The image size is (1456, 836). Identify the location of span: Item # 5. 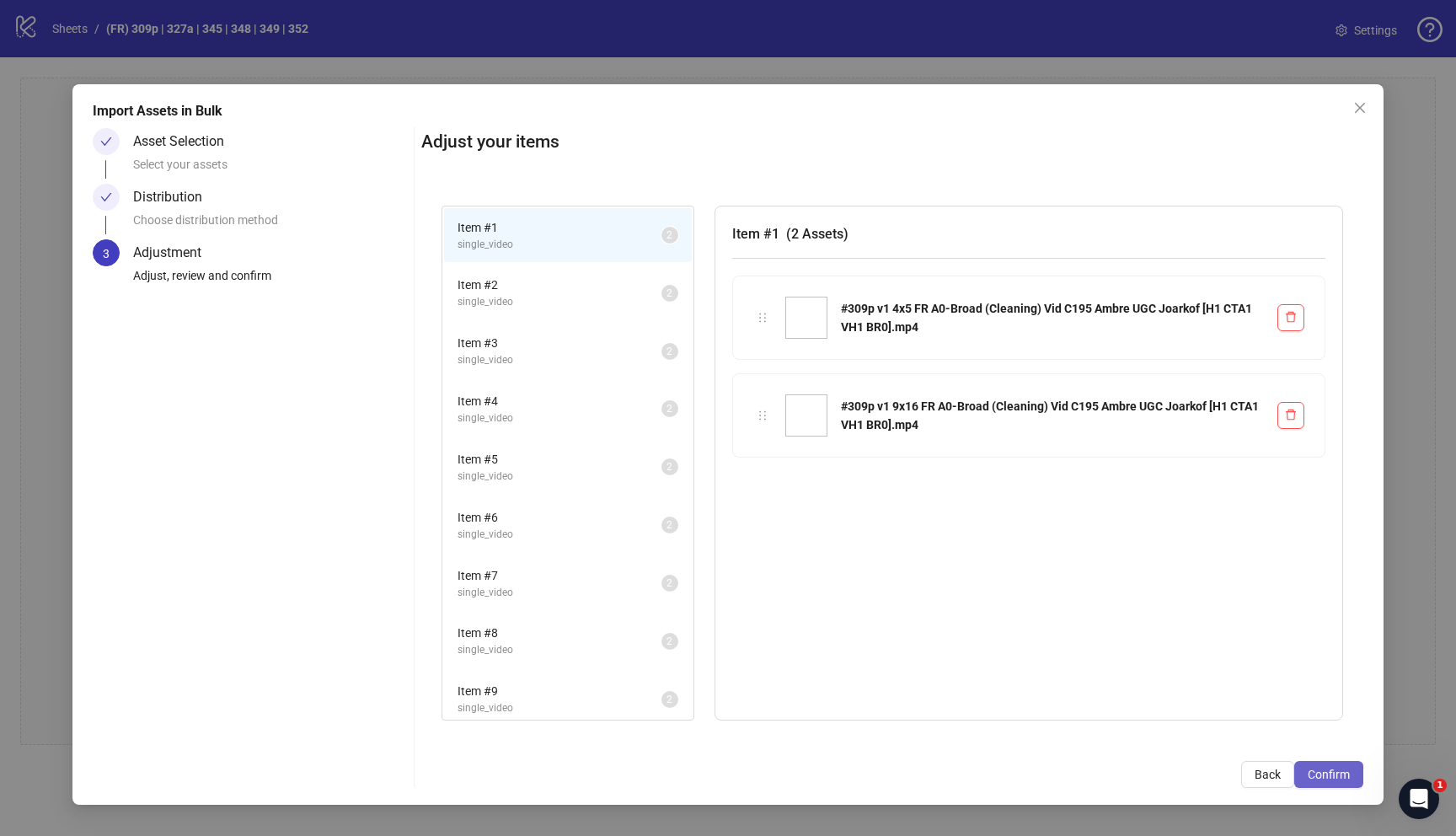
(560, 460).